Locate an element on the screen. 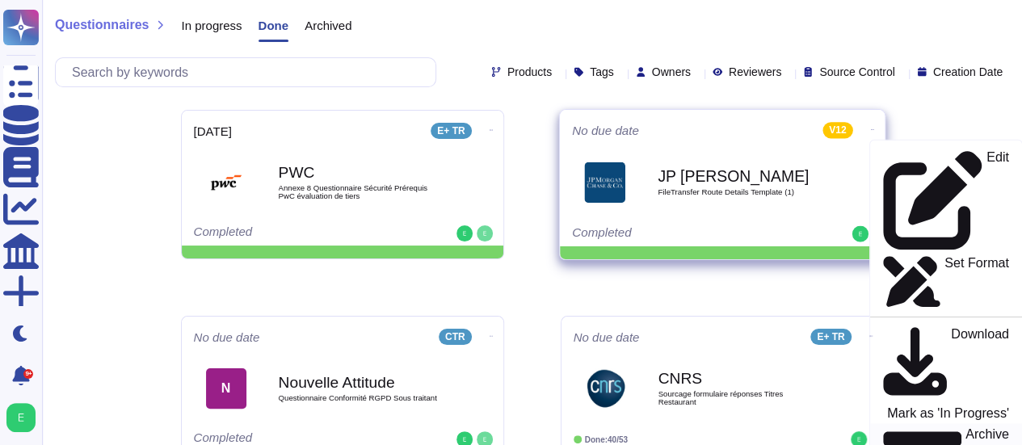 This screenshot has height=445, width=1022. span: Creation Date is located at coordinates (968, 72).